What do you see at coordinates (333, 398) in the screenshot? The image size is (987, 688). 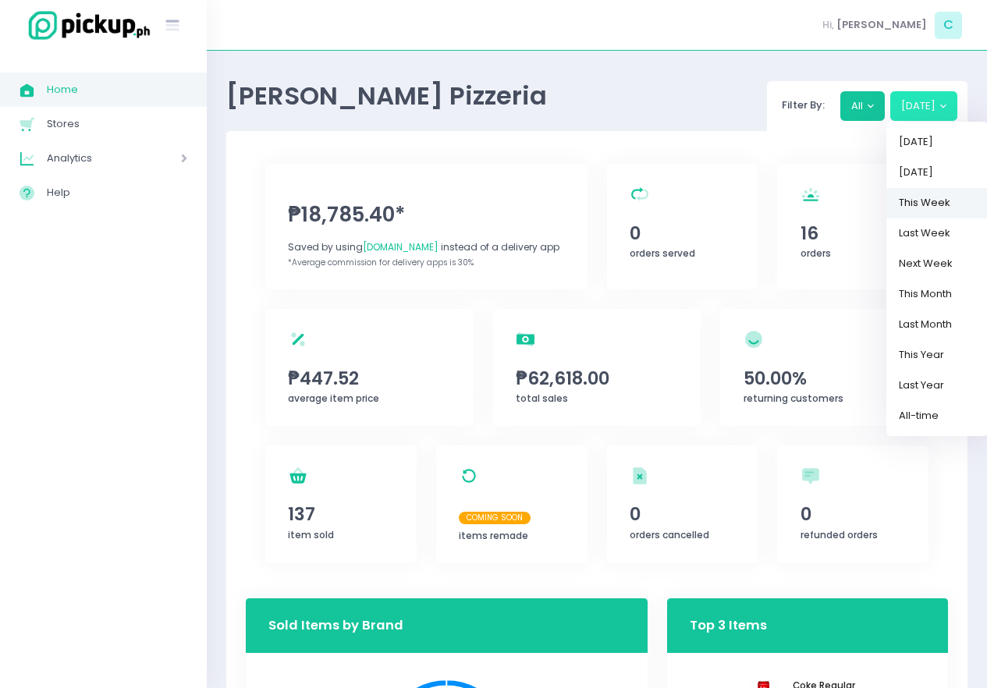 I see `span: average item price` at bounding box center [333, 398].